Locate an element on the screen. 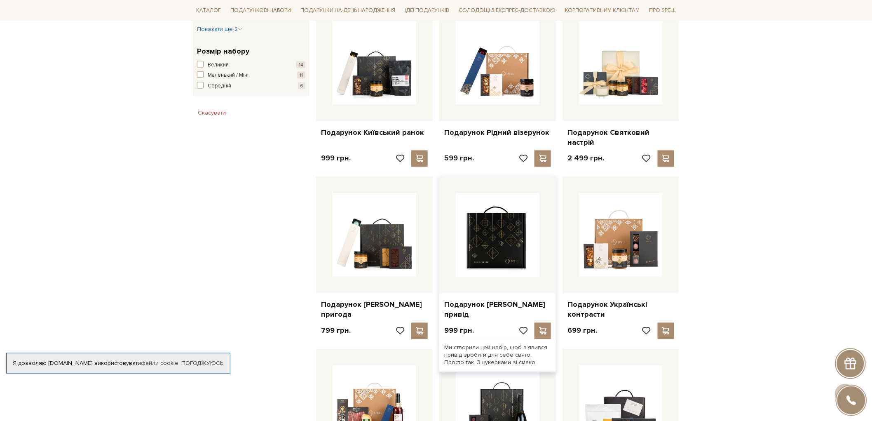 This screenshot has width=872, height=421. button: Показати ще 2 is located at coordinates (220, 29).